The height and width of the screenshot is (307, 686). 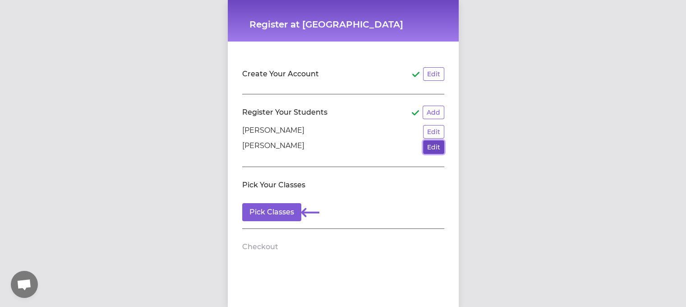 What do you see at coordinates (274, 185) in the screenshot?
I see `h2: Pick Your Classes` at bounding box center [274, 185].